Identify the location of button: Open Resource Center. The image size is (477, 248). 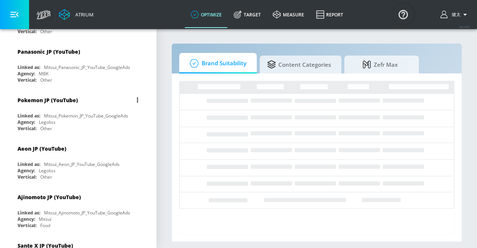
(403, 14).